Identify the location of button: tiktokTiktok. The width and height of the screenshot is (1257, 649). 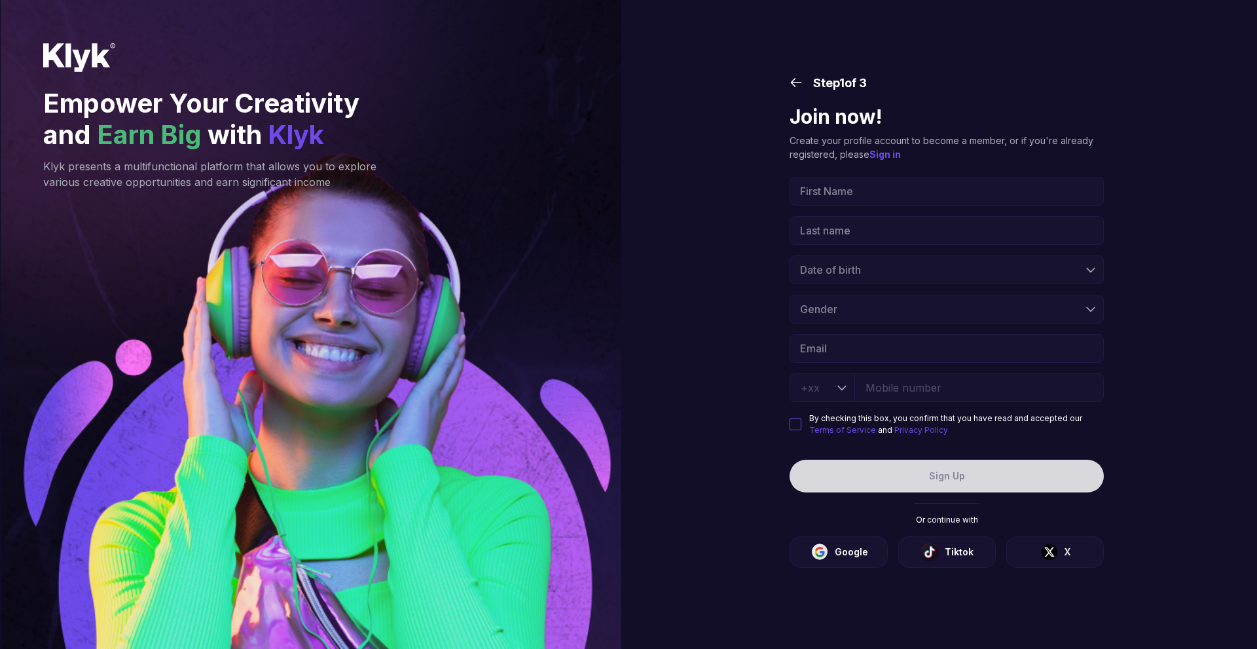
(947, 552).